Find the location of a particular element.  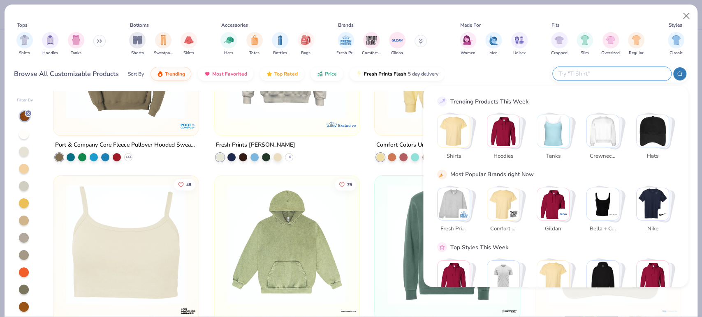

span: Crewnecks is located at coordinates (603, 156).